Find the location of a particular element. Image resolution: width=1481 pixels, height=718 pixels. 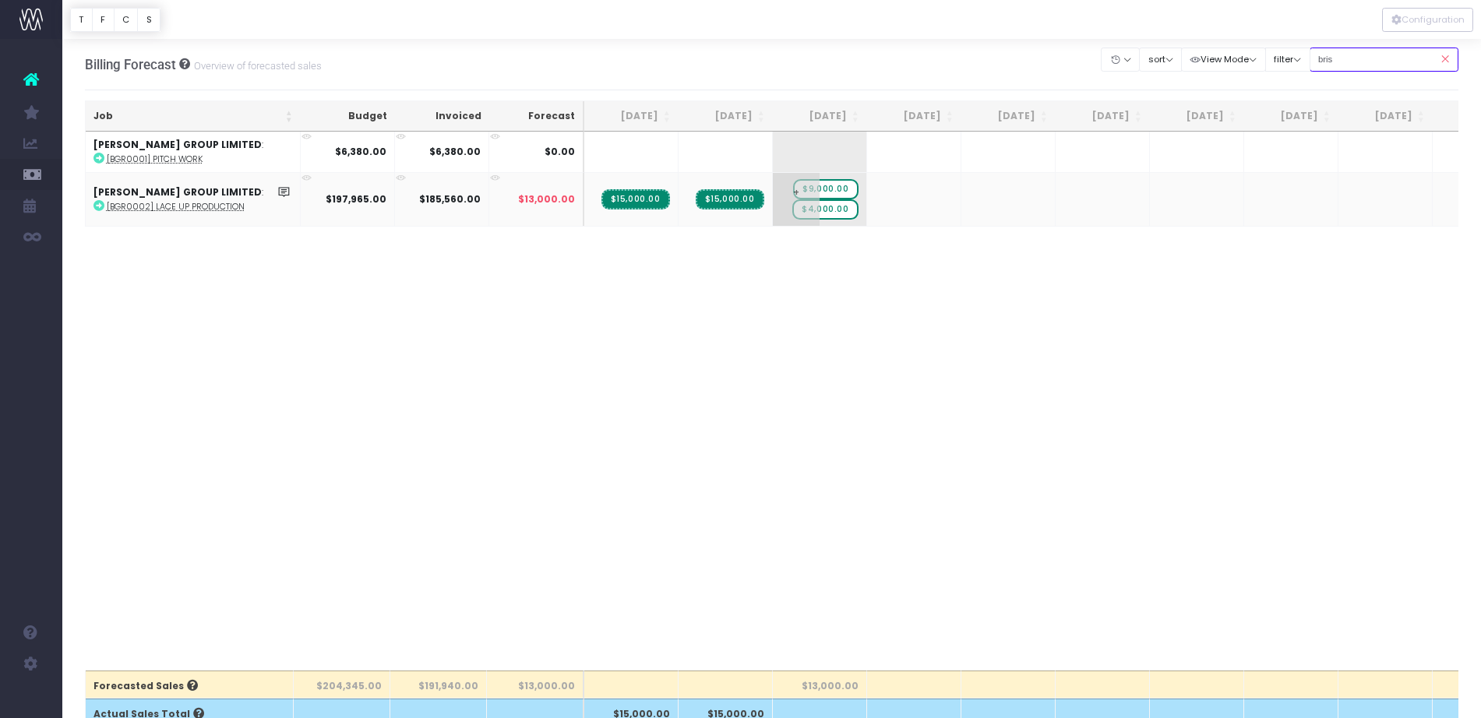

th: Feb 26: activate to sort column ascending is located at coordinates (1291, 116).